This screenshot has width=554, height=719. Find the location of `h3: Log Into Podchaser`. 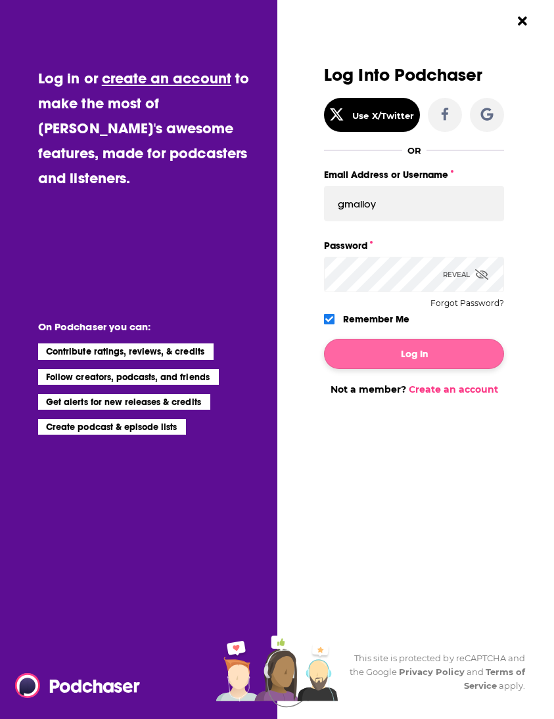

h3: Log Into Podchaser is located at coordinates (414, 75).